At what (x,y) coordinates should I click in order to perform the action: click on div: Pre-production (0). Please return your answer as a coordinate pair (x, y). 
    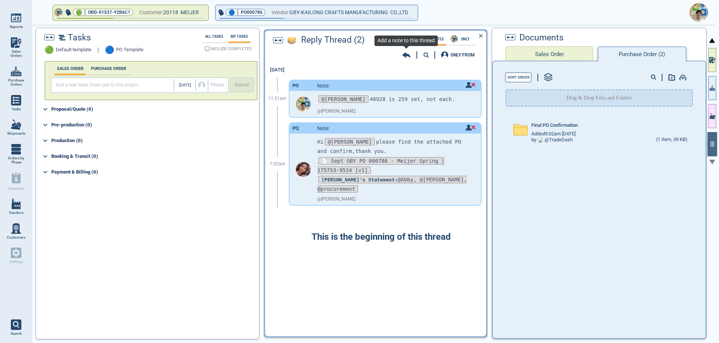
    Looking at the image, I should click on (154, 125).